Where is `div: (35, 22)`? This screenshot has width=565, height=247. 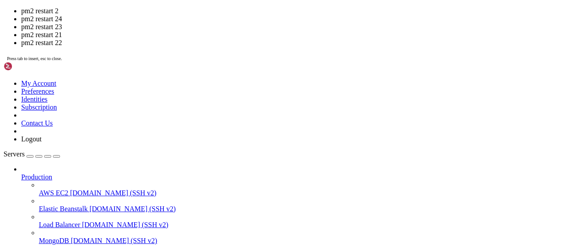
div: (35, 22) is located at coordinates (137, 170).